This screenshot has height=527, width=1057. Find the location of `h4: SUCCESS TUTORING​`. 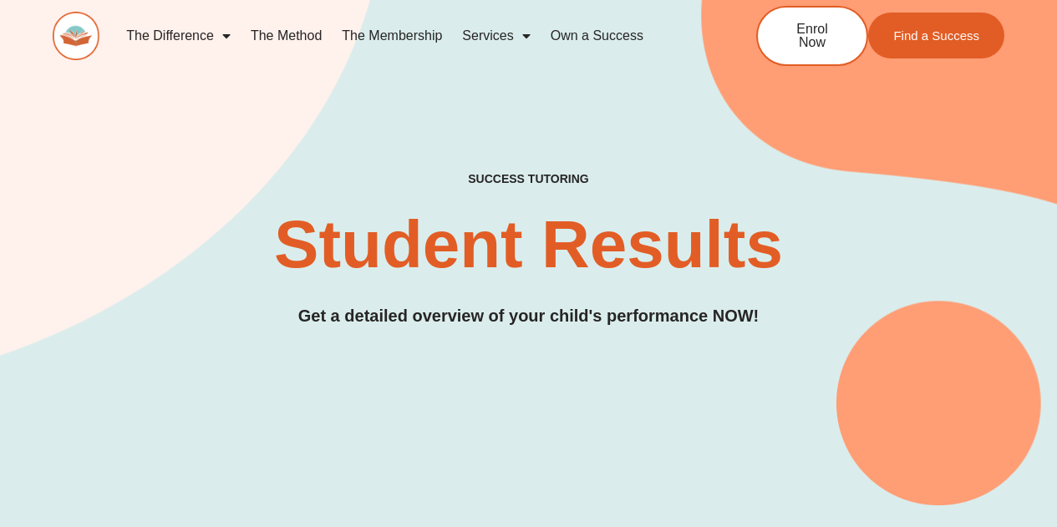

h4: SUCCESS TUTORING​ is located at coordinates (528, 179).